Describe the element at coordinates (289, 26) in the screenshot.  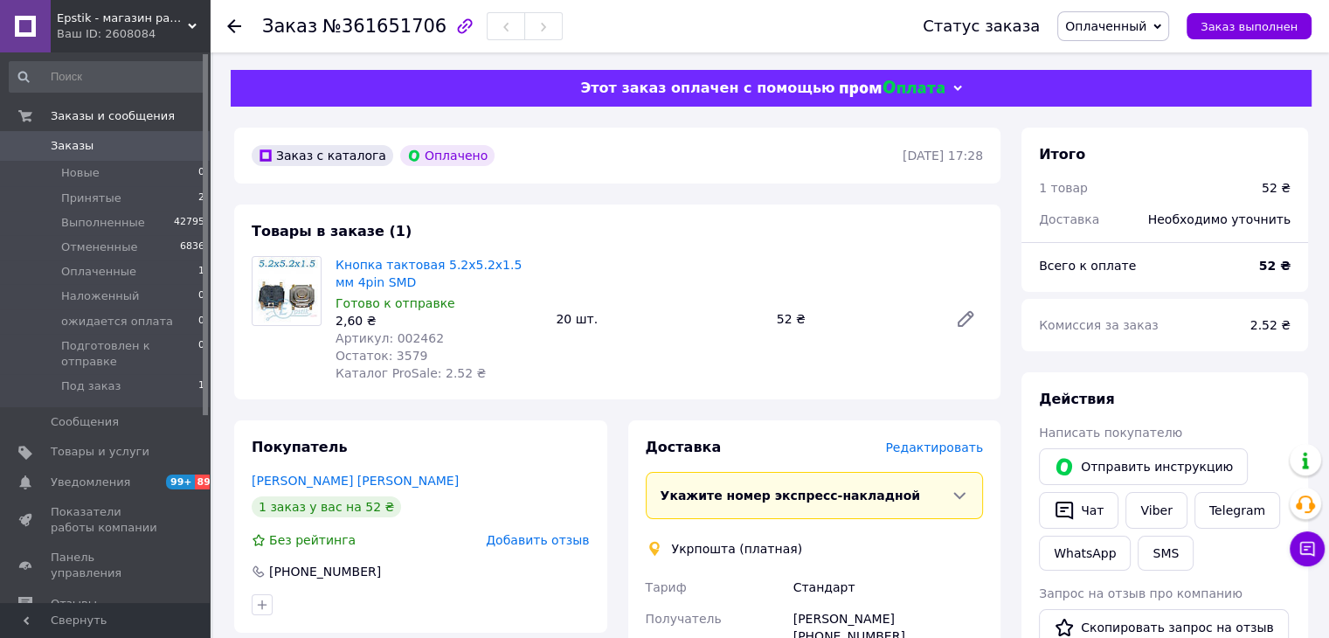
I see `span: Заказ` at that location.